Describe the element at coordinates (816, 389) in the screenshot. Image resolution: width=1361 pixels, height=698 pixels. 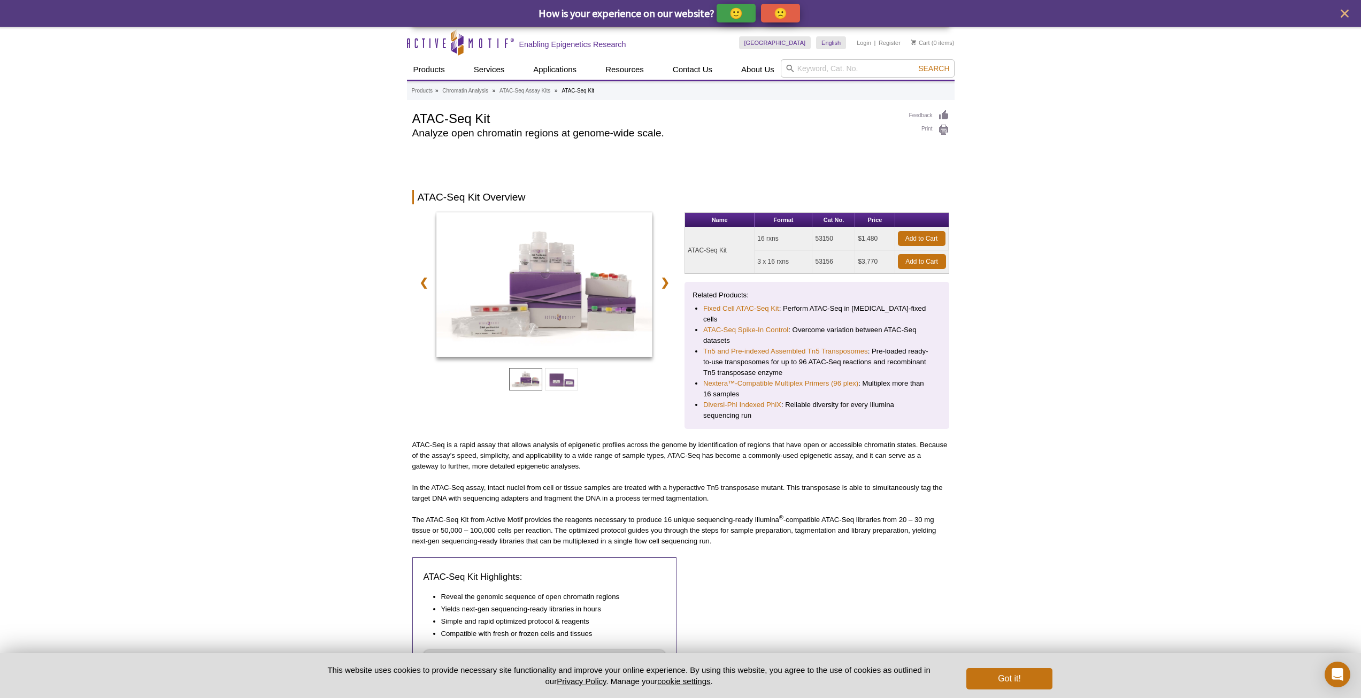
I see `li: : Multiplex more than 16 samples` at that location.